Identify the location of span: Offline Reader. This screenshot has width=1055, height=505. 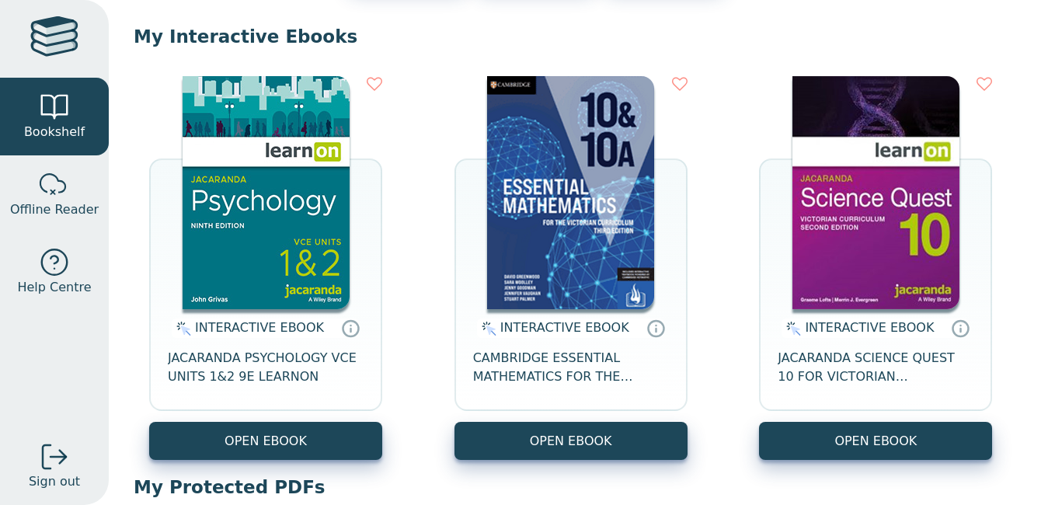
(54, 210).